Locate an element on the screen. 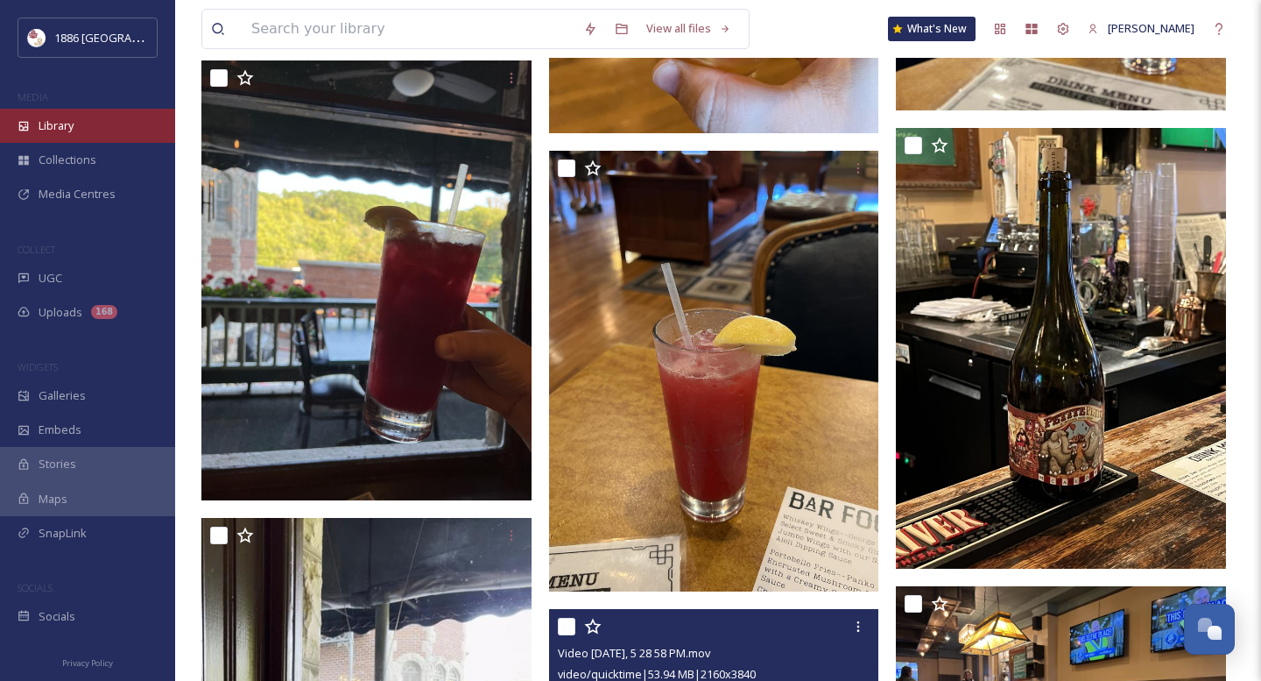 The height and width of the screenshot is (681, 1261). span: COLLECT is located at coordinates (36, 249).